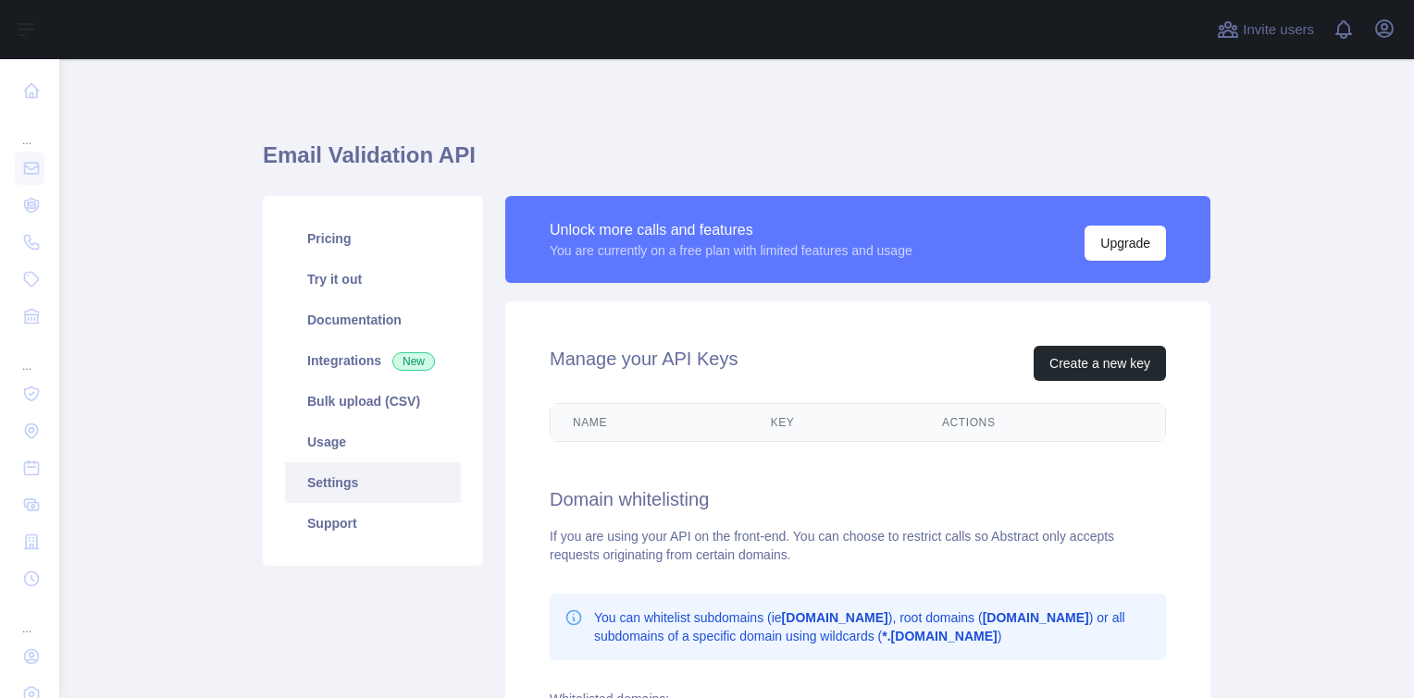 This screenshot has height=698, width=1414. Describe the element at coordinates (834, 423) in the screenshot. I see `th: Key` at that location.